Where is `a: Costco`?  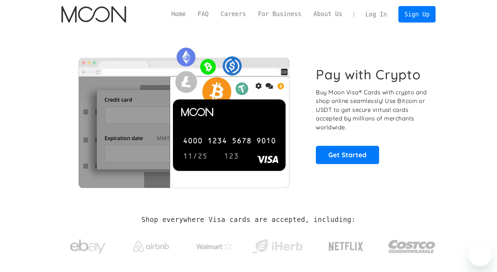 a: Costco is located at coordinates (412, 244).